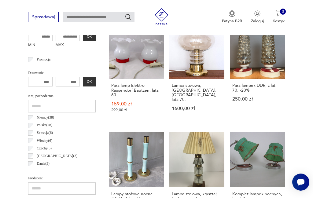  Describe the element at coordinates (43, 17) in the screenshot. I see `button: Sprzedawaj` at that location.